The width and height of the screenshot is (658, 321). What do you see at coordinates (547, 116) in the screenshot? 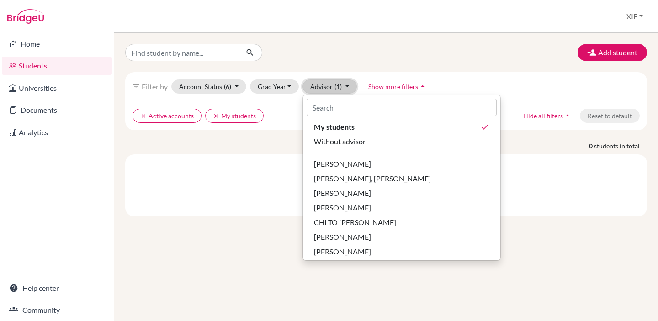
I see `button: Hide all filtersarrow_drop_up` at bounding box center [547, 116].